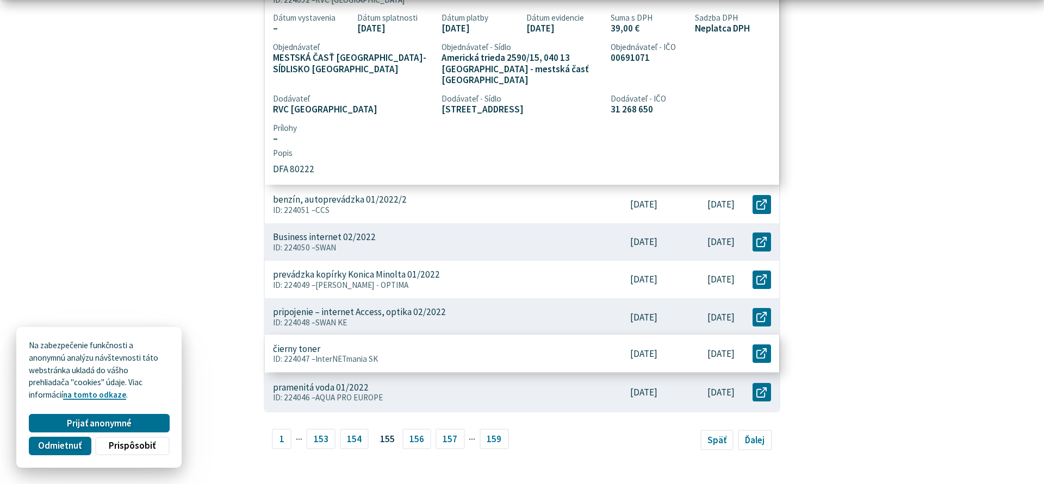  Describe the element at coordinates (99, 371) in the screenshot. I see `p: Na zabezpečenie funkčnosti a anonymnú analýzu návštevnosti táto webstránka ukladá do vášho prehli...` at that location.